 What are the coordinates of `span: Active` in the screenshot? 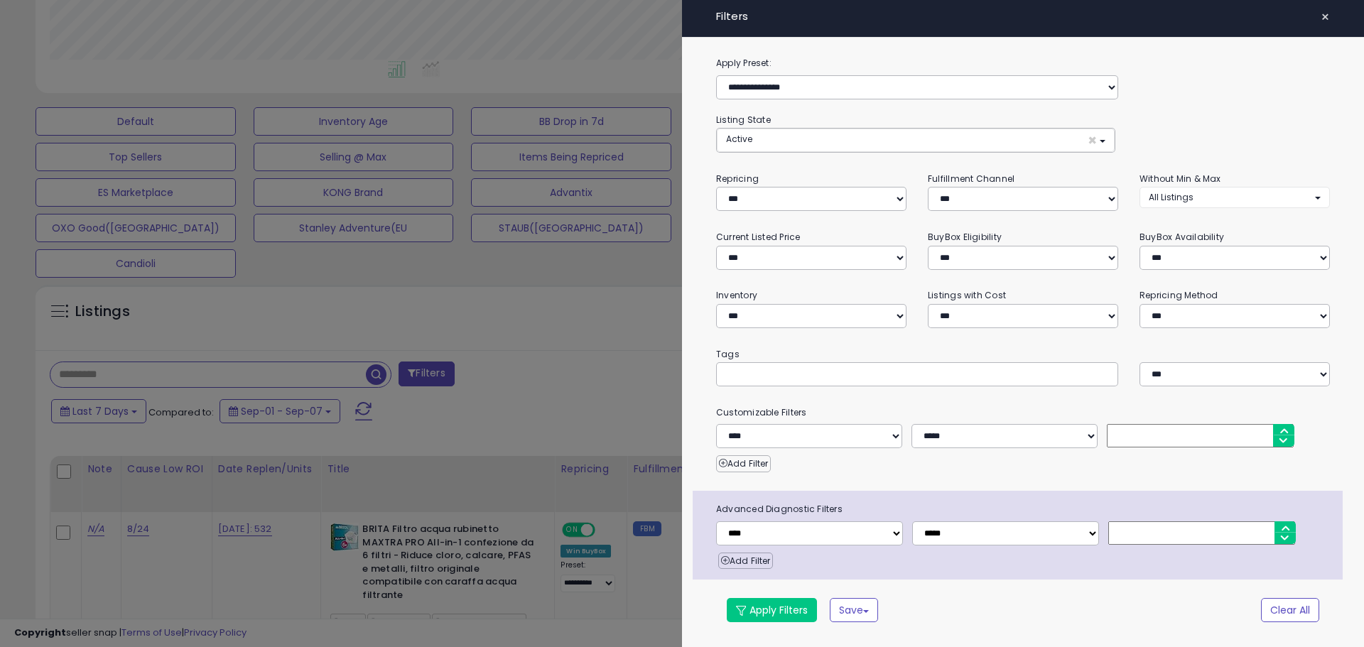 It's located at (739, 139).